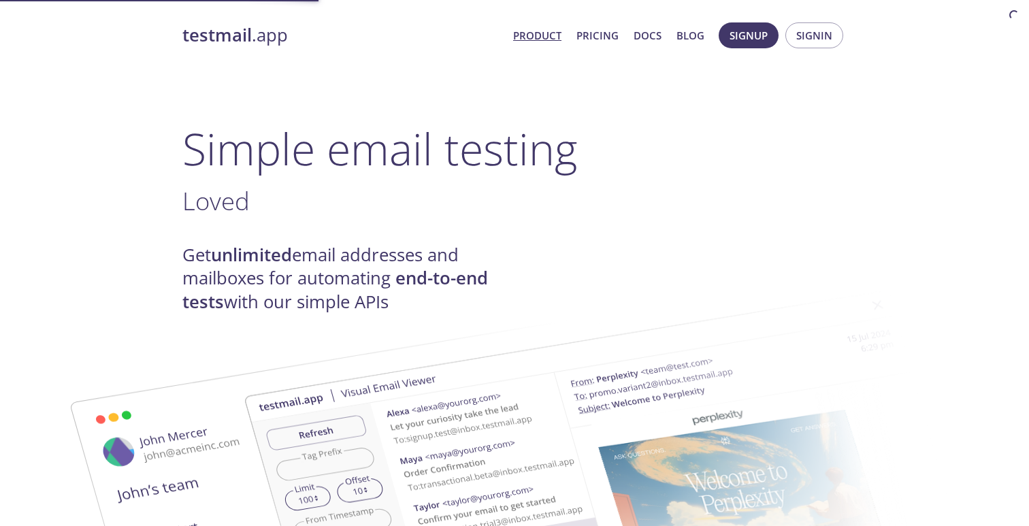  Describe the element at coordinates (690, 35) in the screenshot. I see `a: Blog` at that location.